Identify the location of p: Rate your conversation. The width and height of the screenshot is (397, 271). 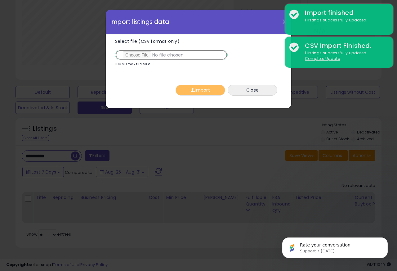
(67, 21).